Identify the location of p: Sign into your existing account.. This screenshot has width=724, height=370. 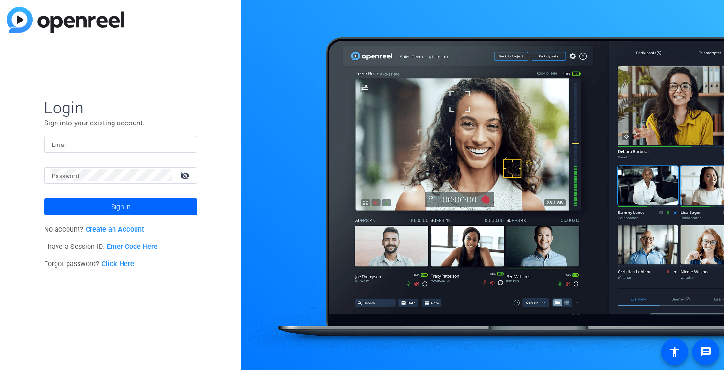
(121, 123).